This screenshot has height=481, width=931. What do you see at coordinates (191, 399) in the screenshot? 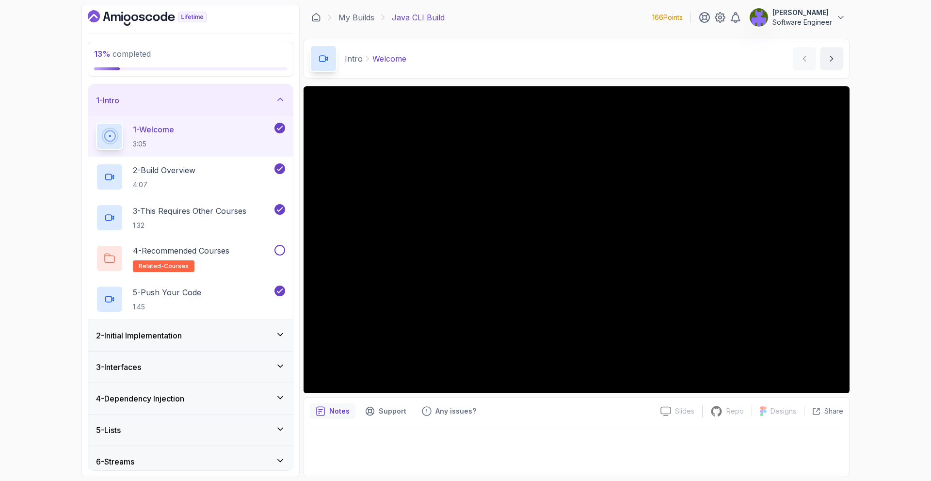
I see `button: 4-Dependency Injection` at bounding box center [191, 399].